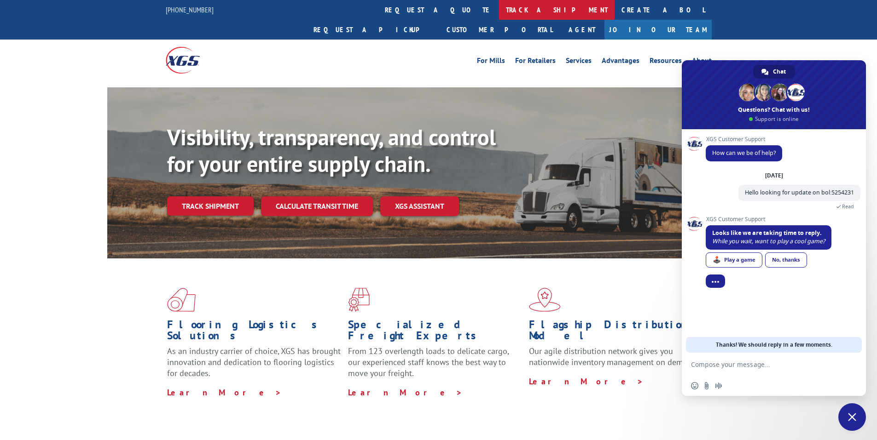 The width and height of the screenshot is (877, 440). Describe the element at coordinates (799, 192) in the screenshot. I see `span: Hello looking for update on bol:5254231` at that location.